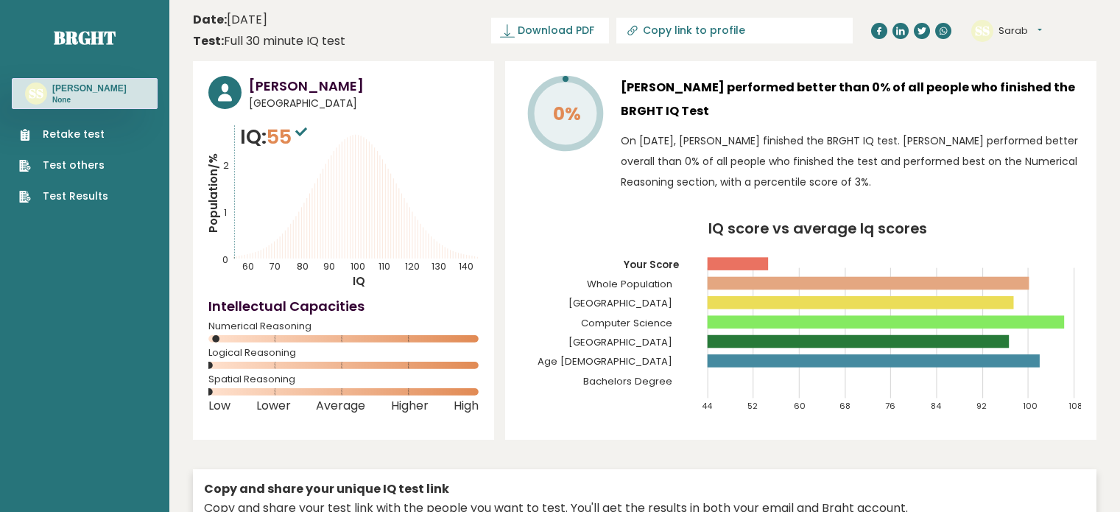 This screenshot has width=1120, height=512. Describe the element at coordinates (752, 406) in the screenshot. I see `tspan: 52` at that location.